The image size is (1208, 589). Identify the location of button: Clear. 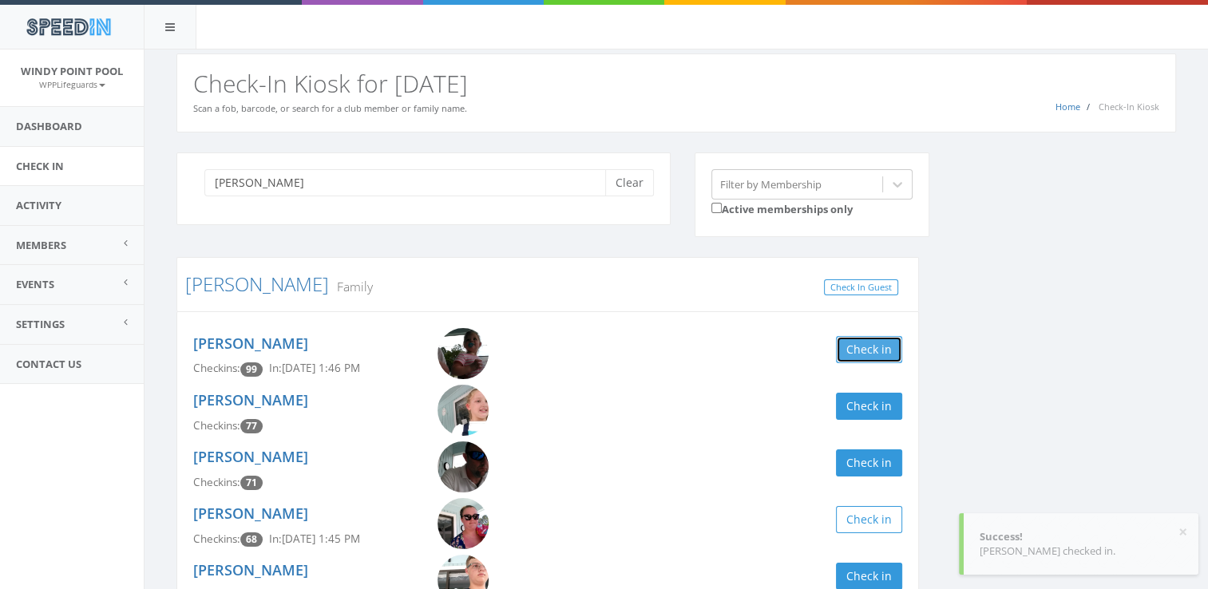
(629, 183).